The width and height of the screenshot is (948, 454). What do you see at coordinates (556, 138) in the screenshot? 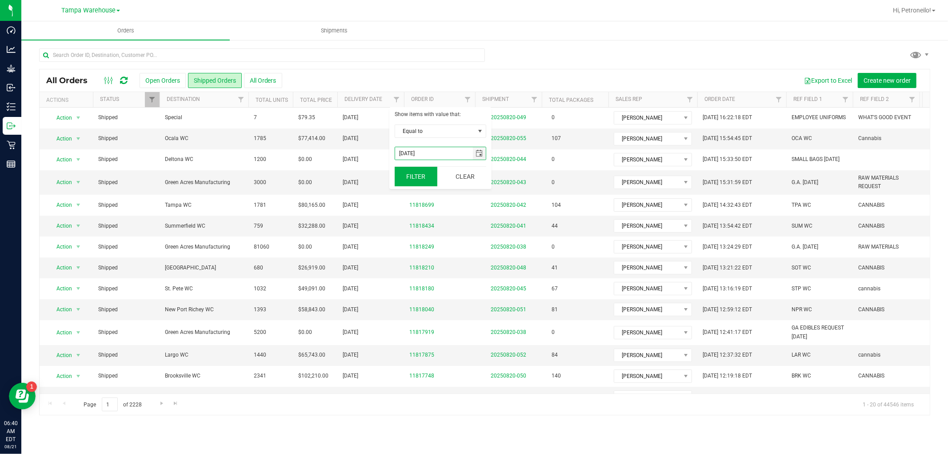
I see `span: 107` at bounding box center [556, 138].